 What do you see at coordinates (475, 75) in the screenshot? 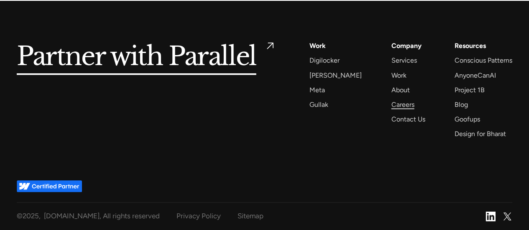
I see `a: AnyoneCanAI` at bounding box center [475, 75].